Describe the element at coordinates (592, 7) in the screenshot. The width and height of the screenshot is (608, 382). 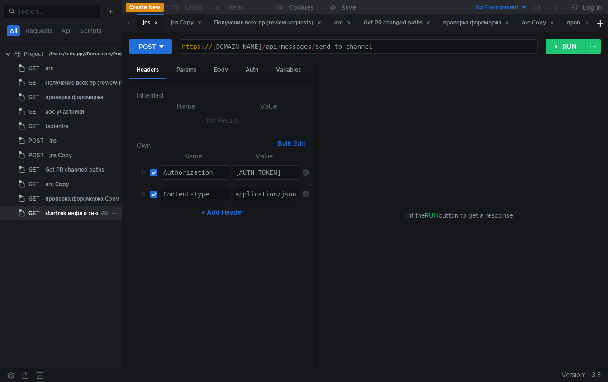
I see `div: Log In` at that location.